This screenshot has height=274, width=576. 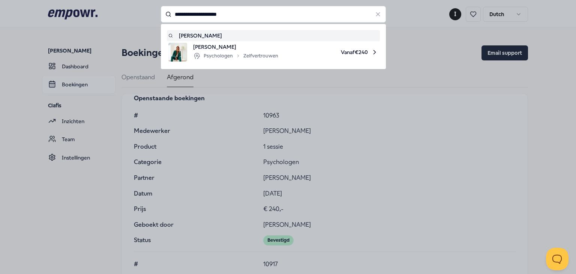 I want to click on div: Psychologen Zelfvertrouwen, so click(x=235, y=56).